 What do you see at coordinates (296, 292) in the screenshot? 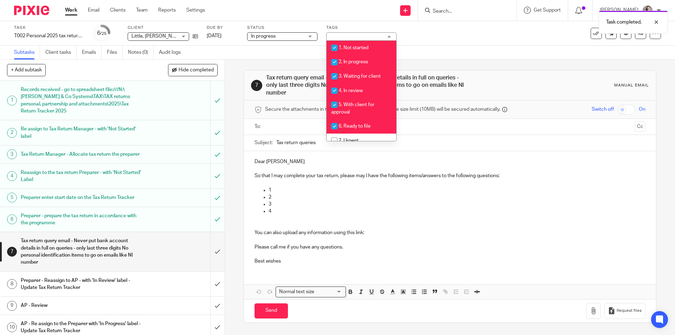
I see `span: Normal text size` at bounding box center [296, 292].